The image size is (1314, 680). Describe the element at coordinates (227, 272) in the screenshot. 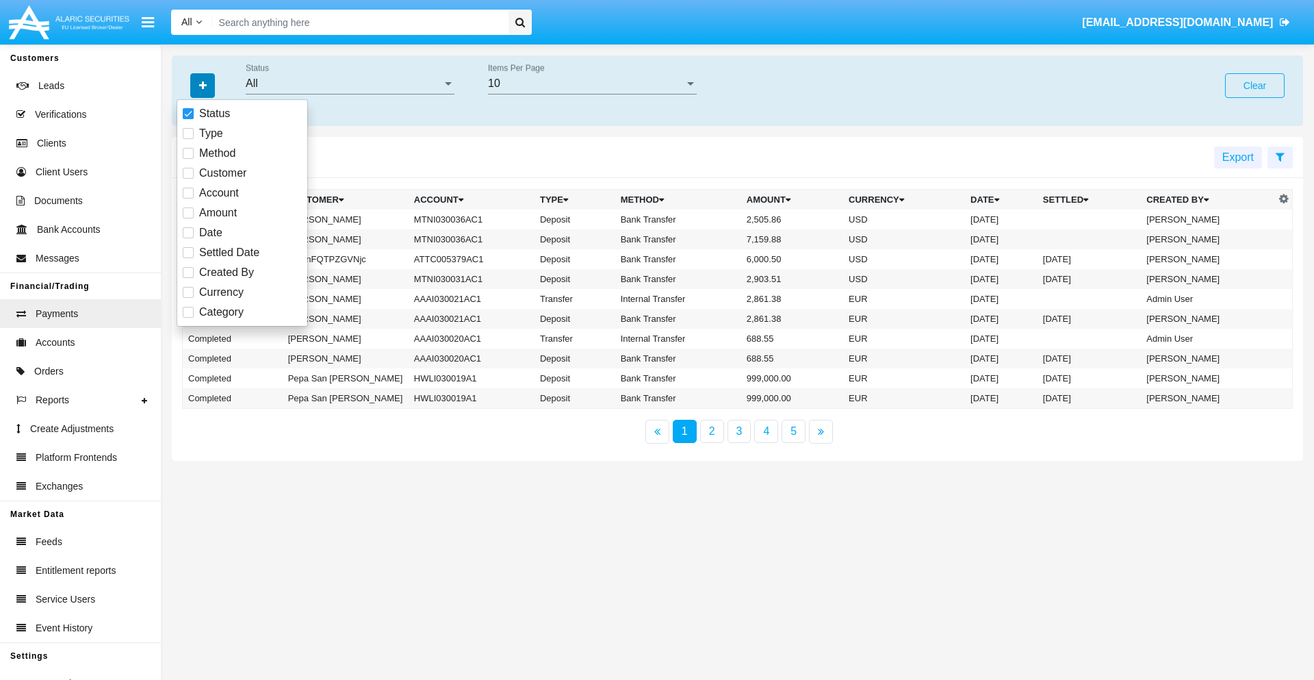

I see `span: Created By` at that location.